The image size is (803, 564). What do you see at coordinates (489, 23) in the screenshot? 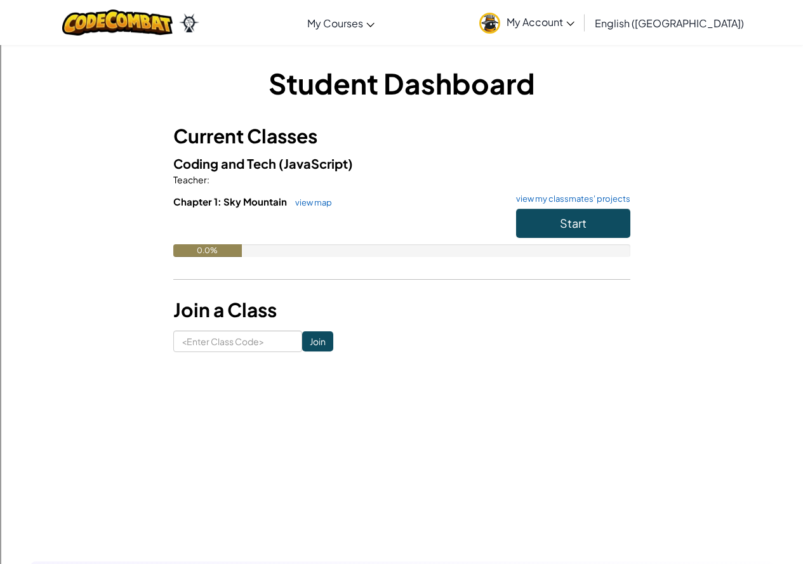
I see `img: avatar` at bounding box center [489, 23].